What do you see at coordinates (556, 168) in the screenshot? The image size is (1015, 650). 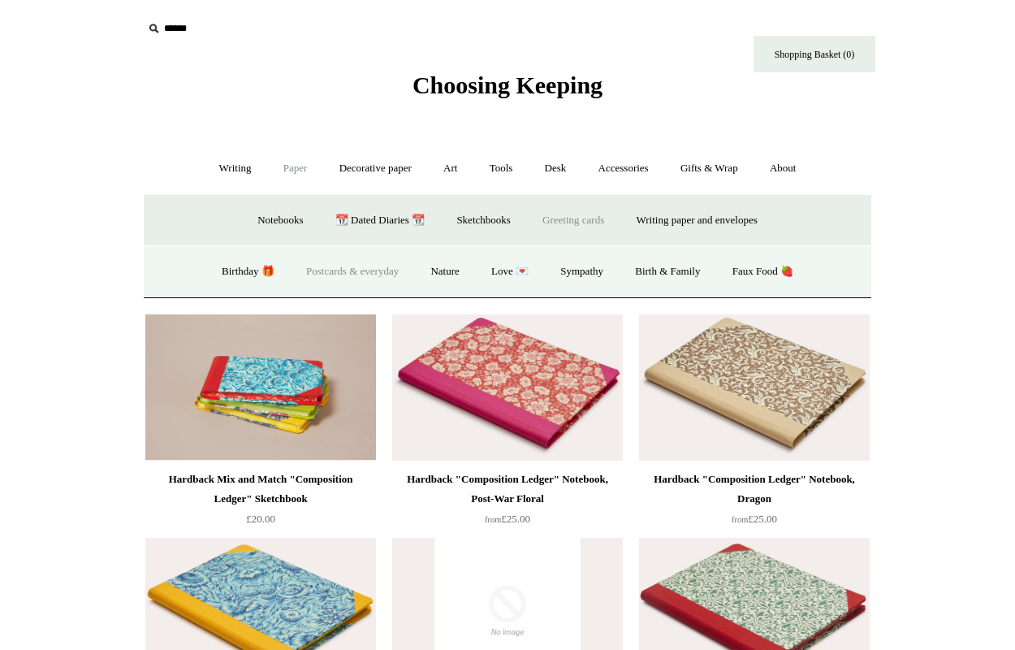 I see `a: Desk` at bounding box center [556, 168].